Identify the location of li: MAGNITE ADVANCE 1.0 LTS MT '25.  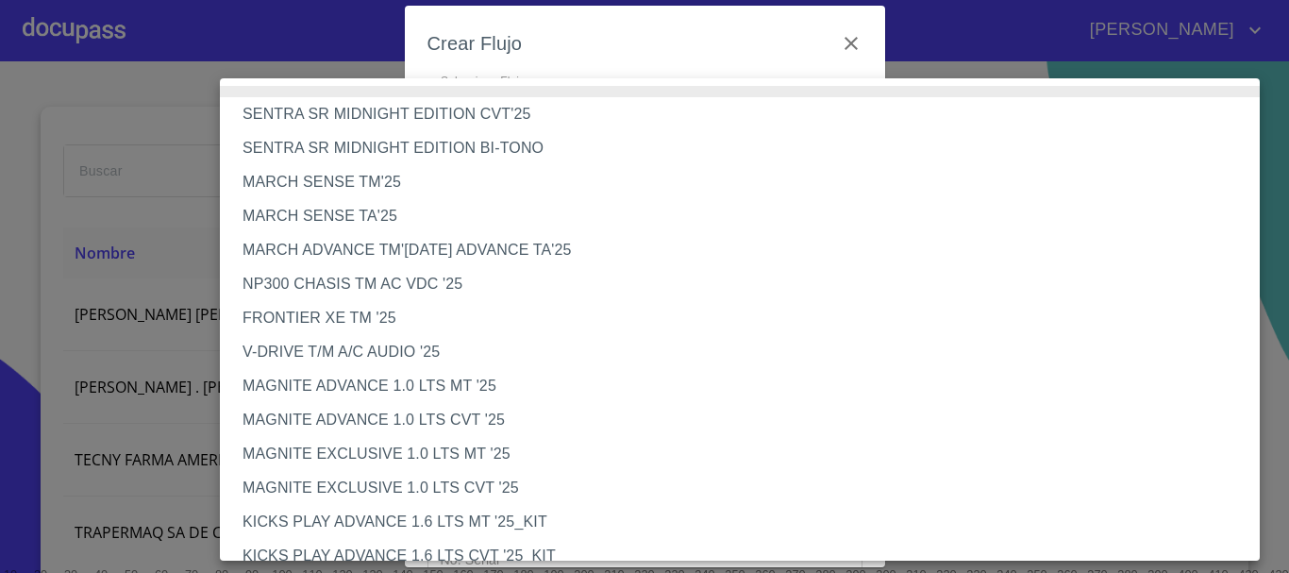
(746, 386).